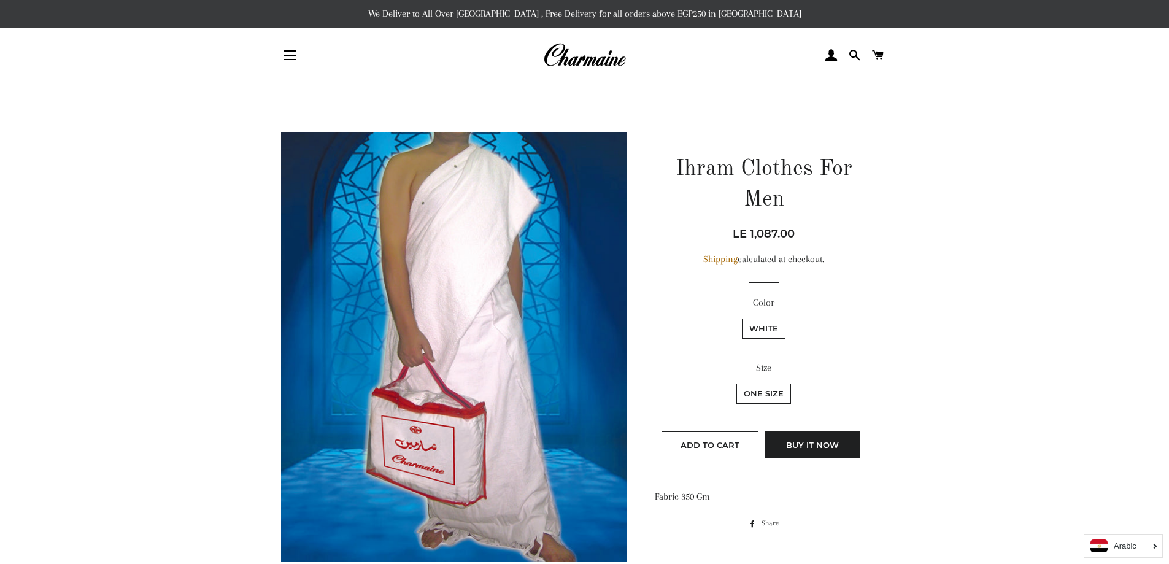 This screenshot has width=1169, height=564. I want to click on label: Color, so click(764, 303).